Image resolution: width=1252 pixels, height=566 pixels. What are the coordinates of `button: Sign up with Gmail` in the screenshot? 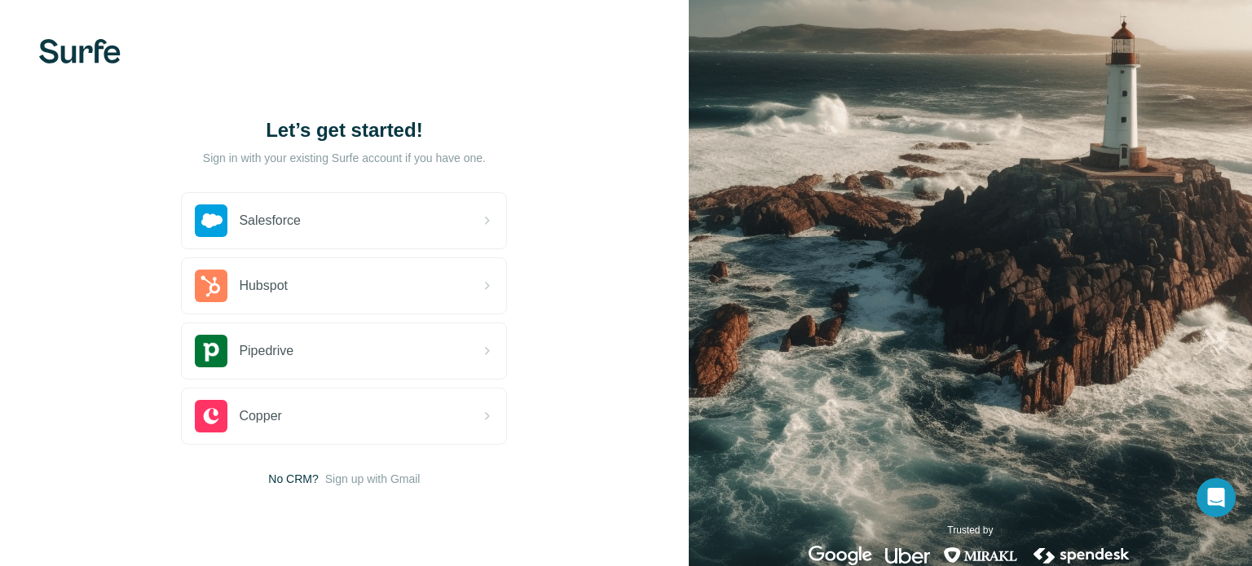 It's located at (372, 479).